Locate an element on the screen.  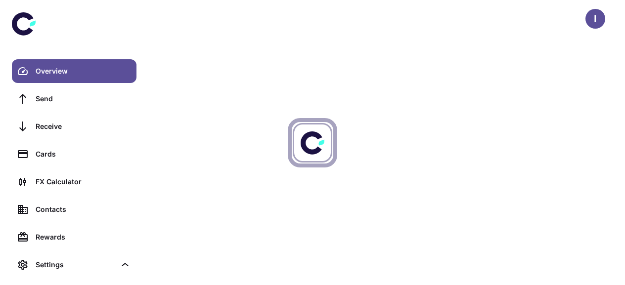
a: Contacts is located at coordinates (74, 210).